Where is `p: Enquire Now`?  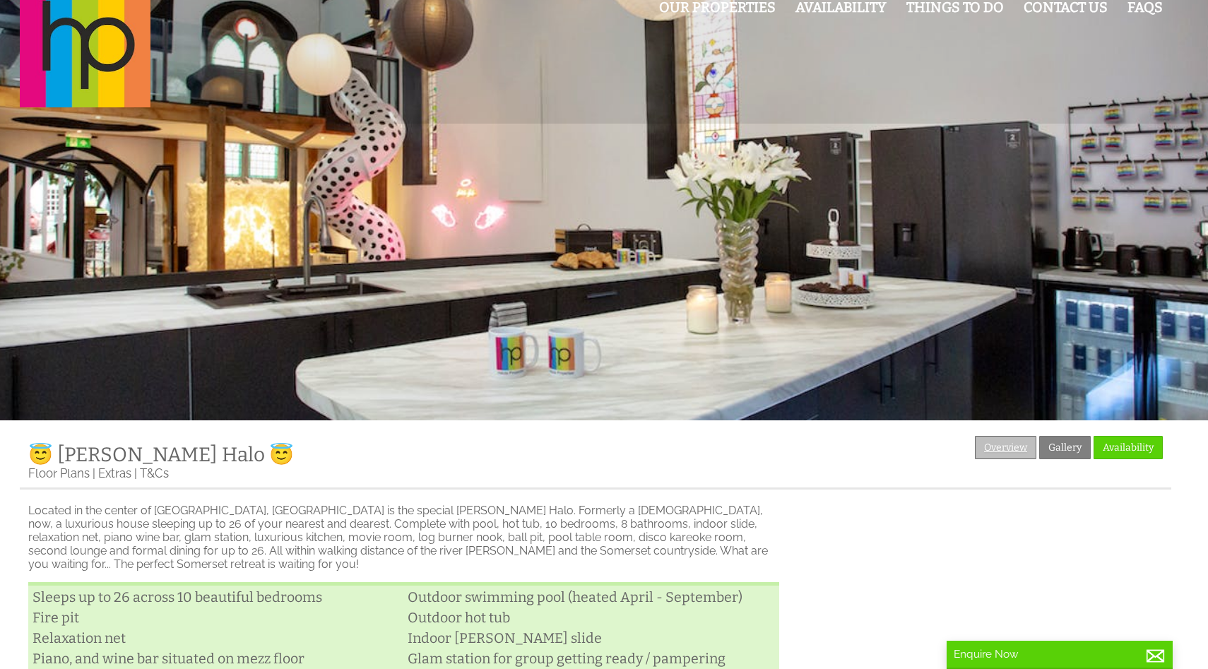
p: Enquire Now is located at coordinates (1060, 654).